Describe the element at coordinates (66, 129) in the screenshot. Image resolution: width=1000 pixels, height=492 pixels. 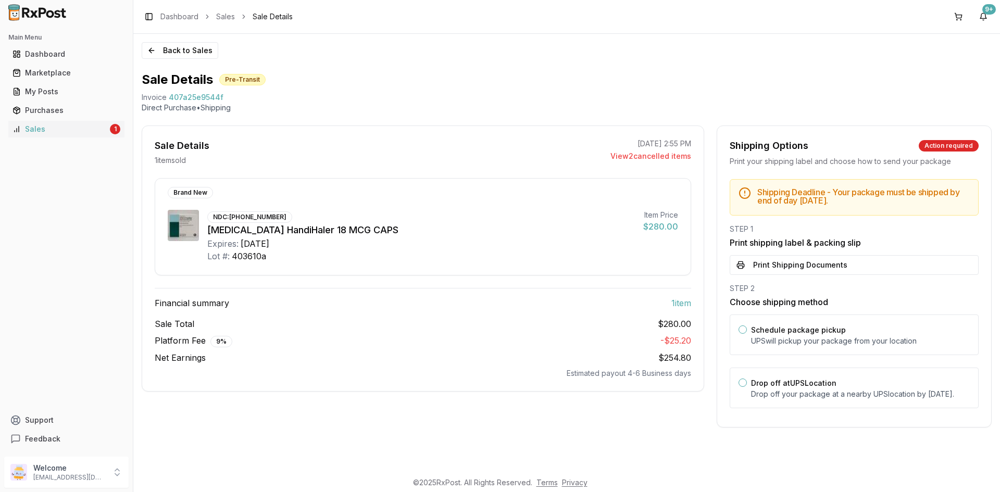
I see `button: Sales1` at that location.